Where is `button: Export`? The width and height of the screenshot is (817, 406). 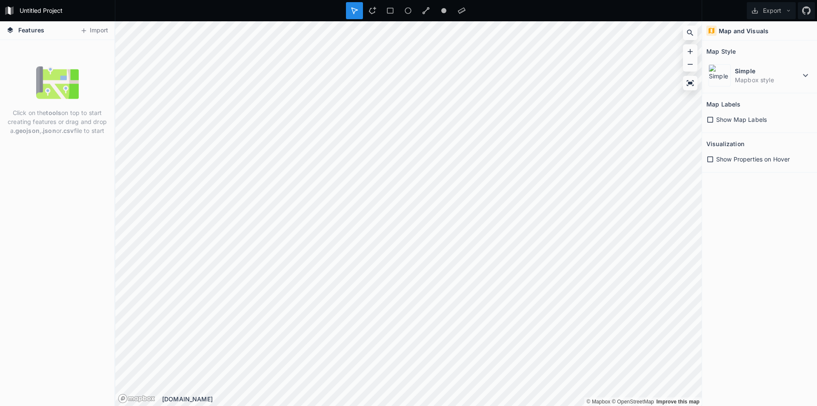
button: Export is located at coordinates (771, 11).